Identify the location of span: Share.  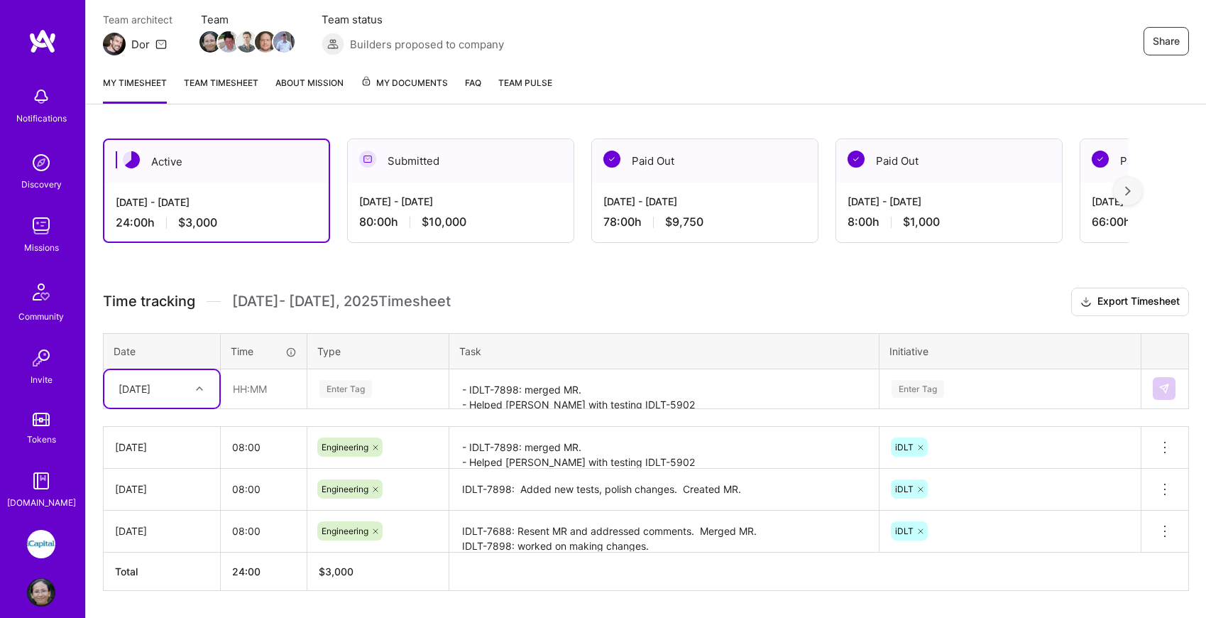
(1166, 41).